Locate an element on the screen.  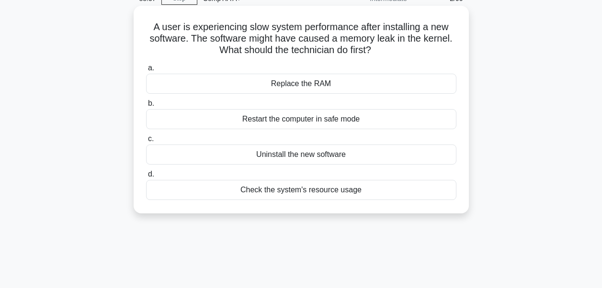
span: c. is located at coordinates (151, 138).